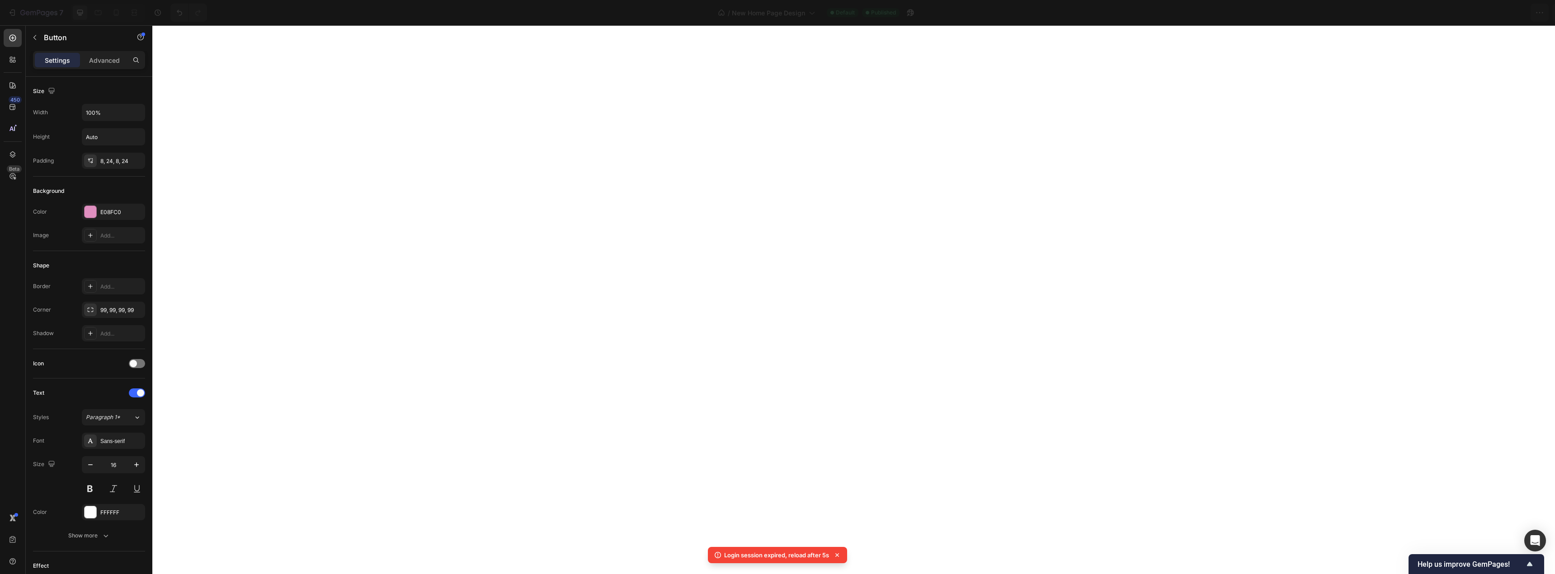 This screenshot has width=1555, height=574. What do you see at coordinates (43, 161) in the screenshot?
I see `div: Padding` at bounding box center [43, 161].